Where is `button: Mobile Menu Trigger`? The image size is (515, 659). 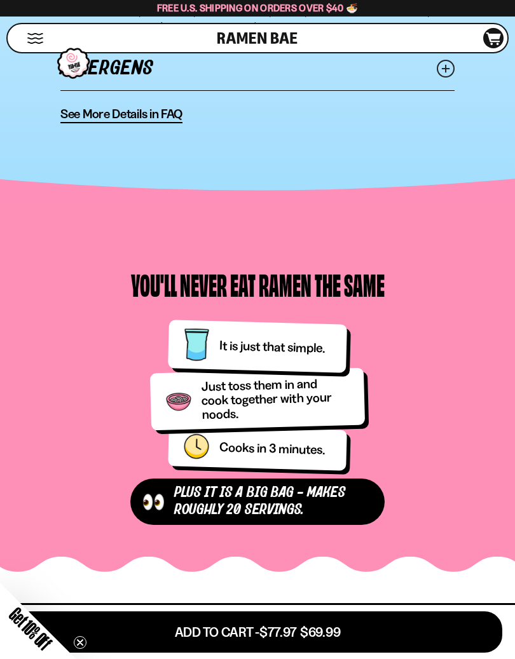 button: Mobile Menu Trigger is located at coordinates (35, 38).